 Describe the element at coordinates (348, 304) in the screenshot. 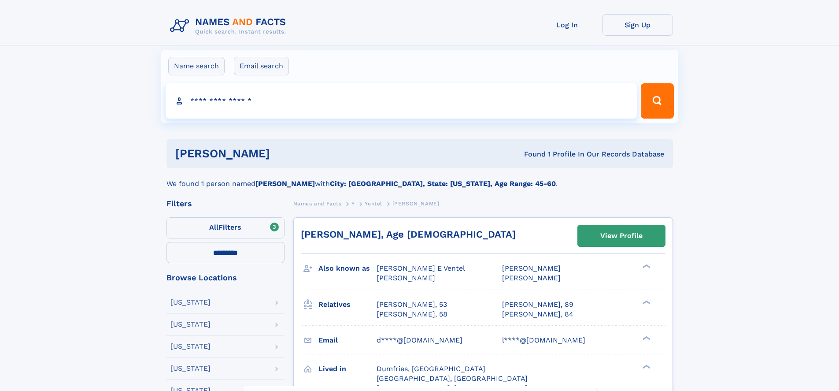

I see `h3: Relatives` at that location.